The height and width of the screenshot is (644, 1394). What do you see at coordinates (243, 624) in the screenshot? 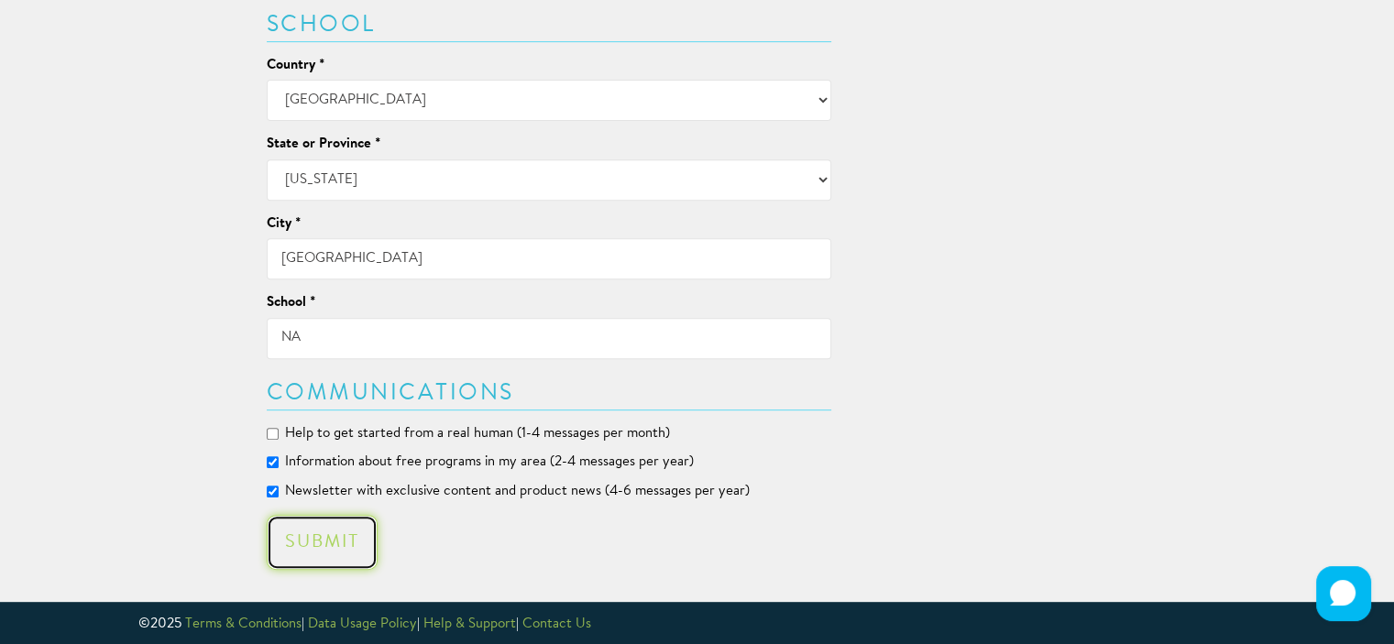
I see `a: Terms & Conditions` at bounding box center [243, 624].